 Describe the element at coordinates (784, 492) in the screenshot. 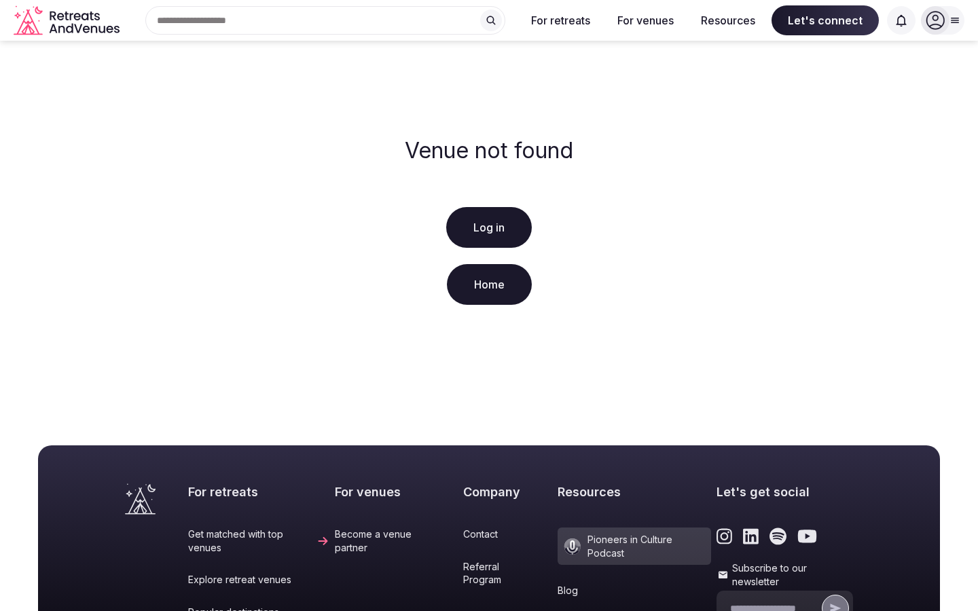

I see `h2: Let's get social` at that location.